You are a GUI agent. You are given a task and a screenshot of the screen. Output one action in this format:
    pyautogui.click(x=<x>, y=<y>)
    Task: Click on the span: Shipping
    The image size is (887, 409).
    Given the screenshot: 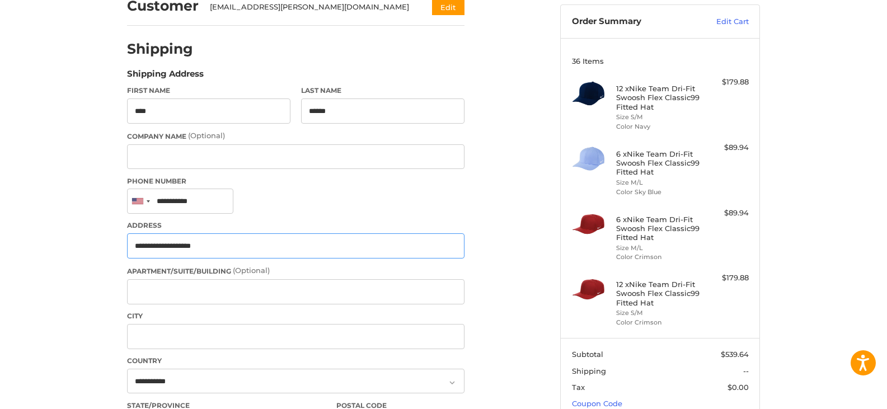 What is the action you would take?
    pyautogui.click(x=588, y=371)
    